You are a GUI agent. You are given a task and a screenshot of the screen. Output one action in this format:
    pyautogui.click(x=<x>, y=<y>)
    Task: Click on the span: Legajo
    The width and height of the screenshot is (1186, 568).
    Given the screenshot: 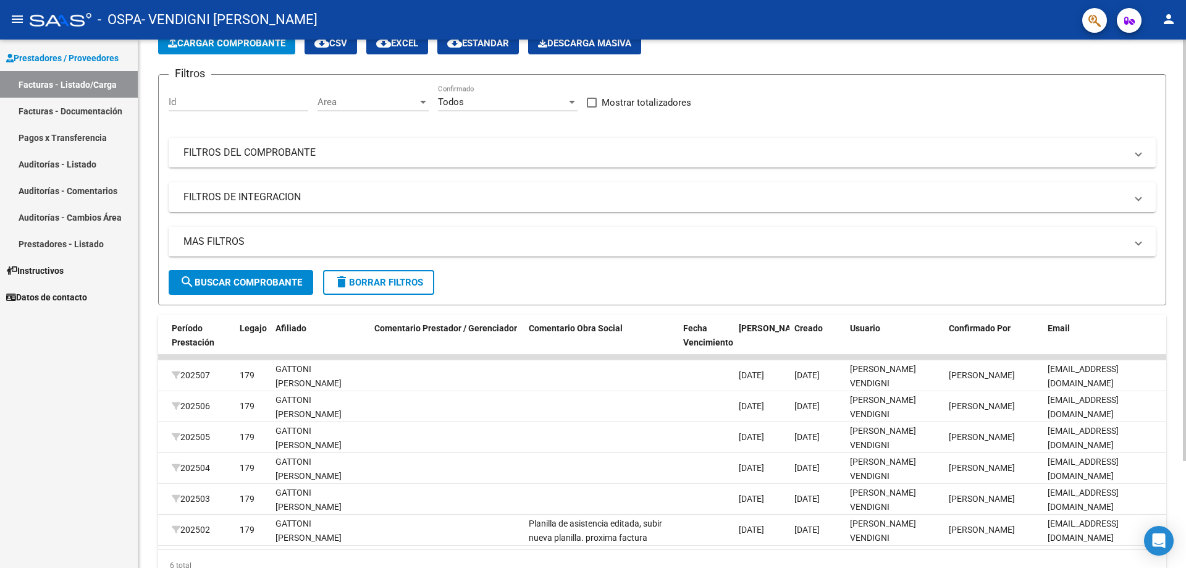 What is the action you would take?
    pyautogui.click(x=253, y=328)
    